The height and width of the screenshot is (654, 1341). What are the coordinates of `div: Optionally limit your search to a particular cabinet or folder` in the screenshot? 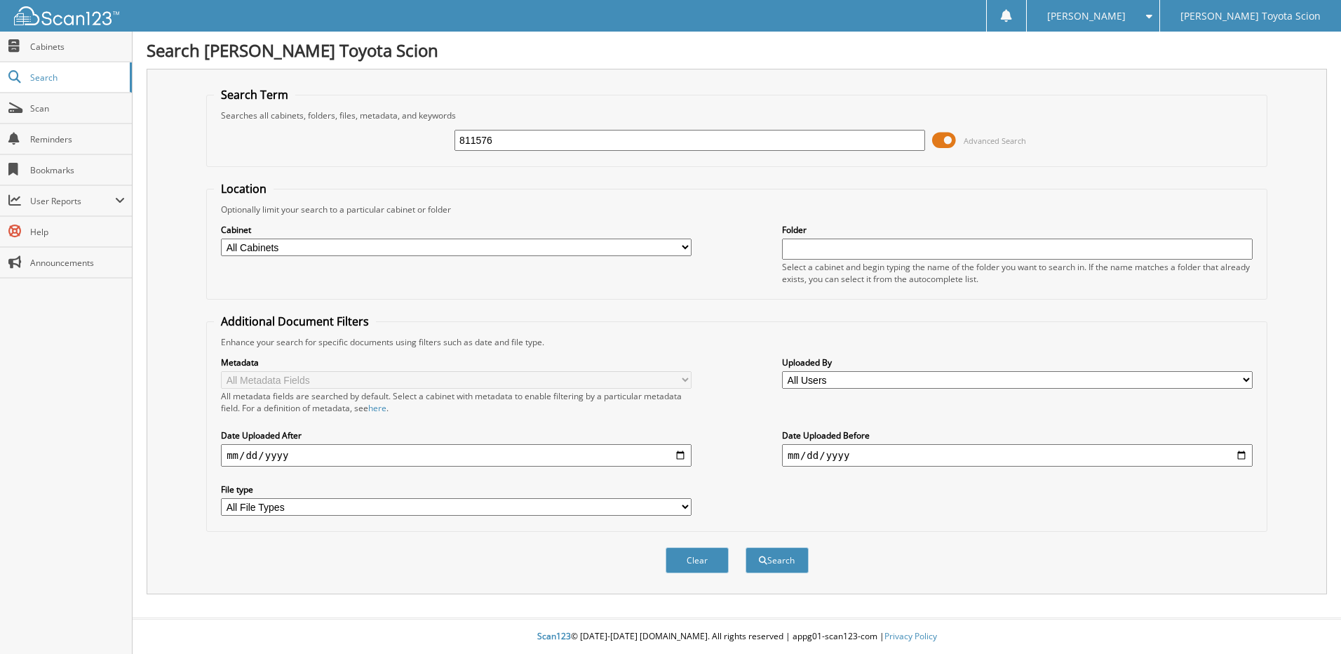 It's located at (736, 209).